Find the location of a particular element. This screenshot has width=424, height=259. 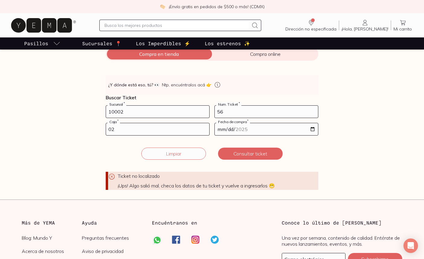

h3: Encuéntranos en is located at coordinates (175, 223).